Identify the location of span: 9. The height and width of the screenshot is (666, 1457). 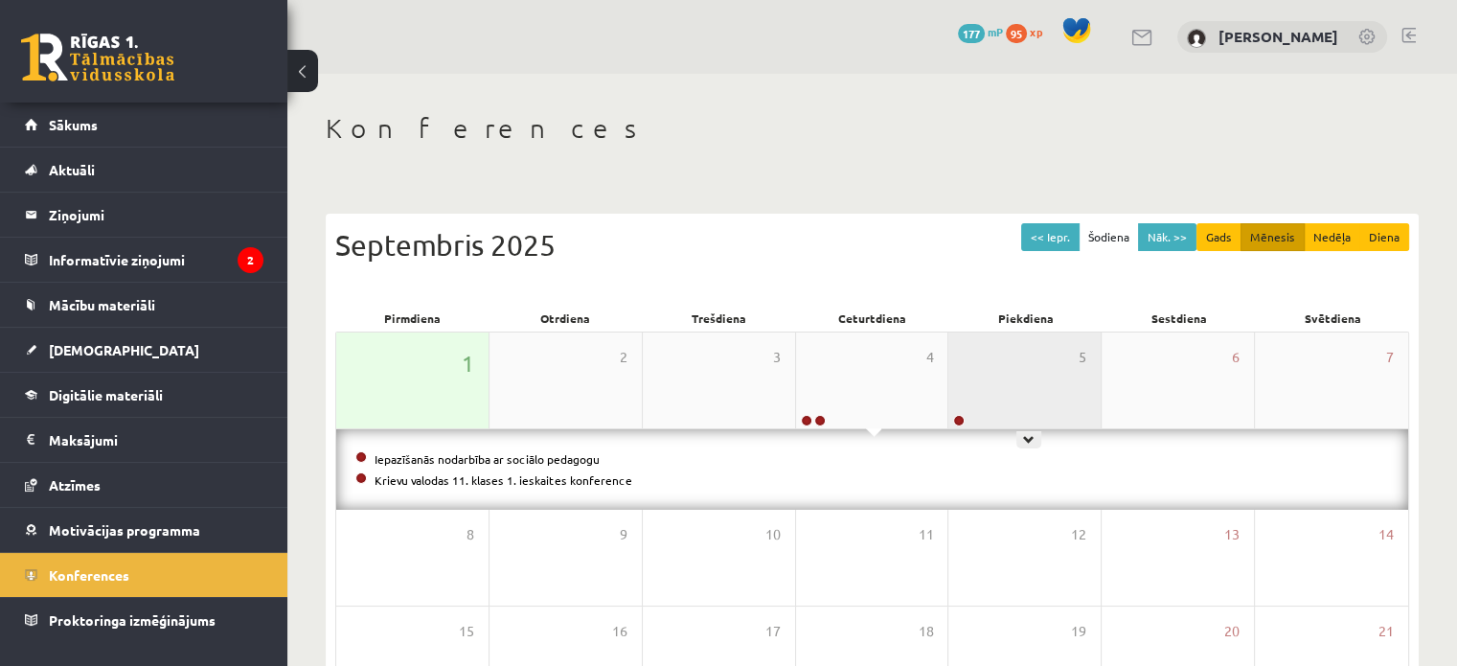
(624, 535).